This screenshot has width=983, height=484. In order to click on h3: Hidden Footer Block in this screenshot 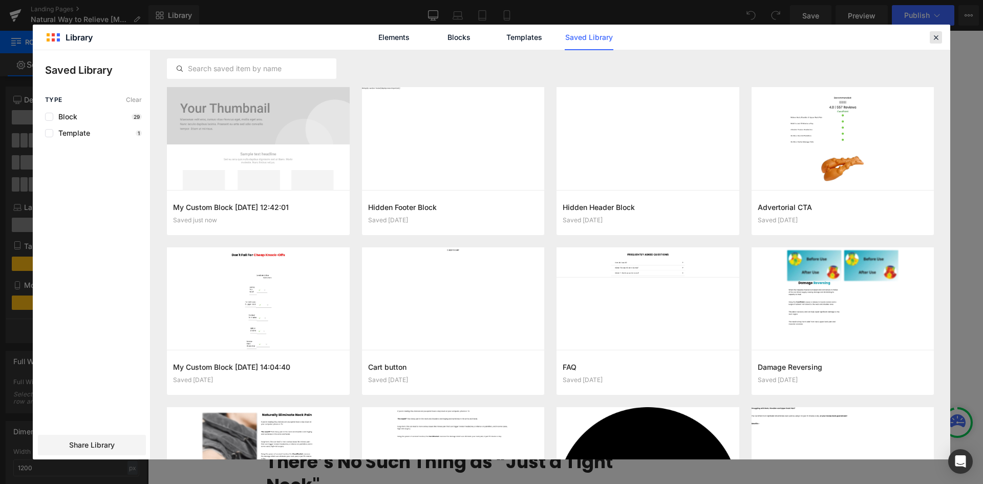, I will do `click(453, 207)`.